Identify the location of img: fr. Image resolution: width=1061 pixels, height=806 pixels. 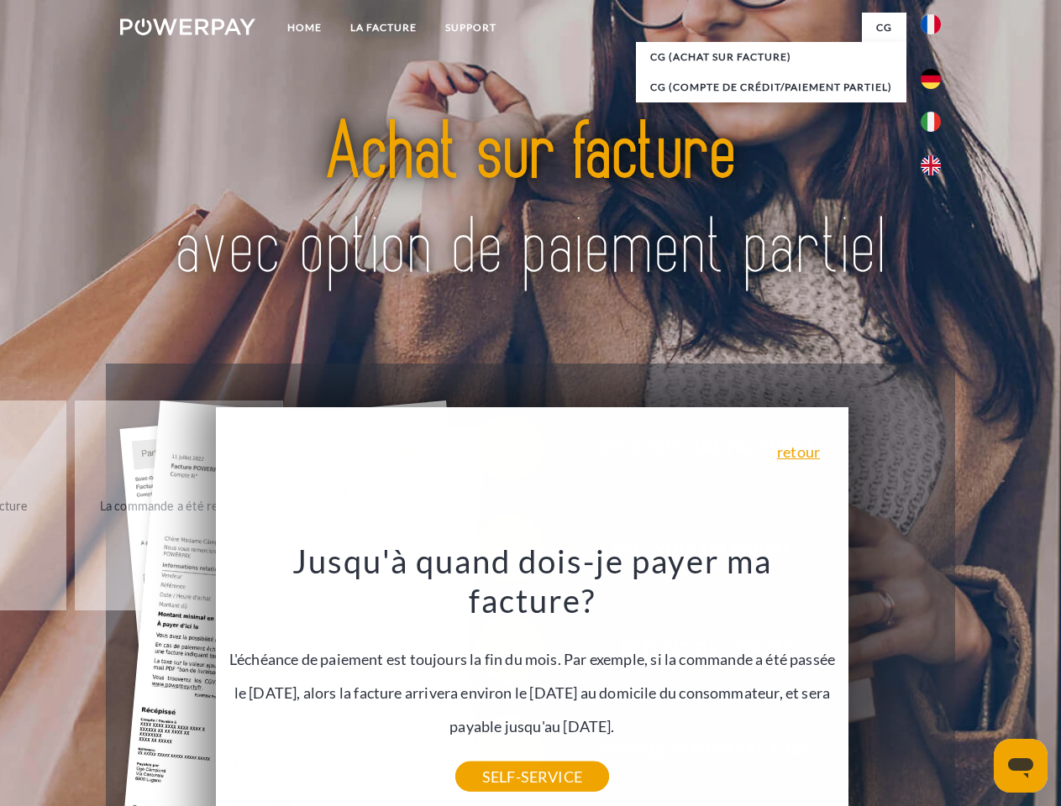
(930, 24).